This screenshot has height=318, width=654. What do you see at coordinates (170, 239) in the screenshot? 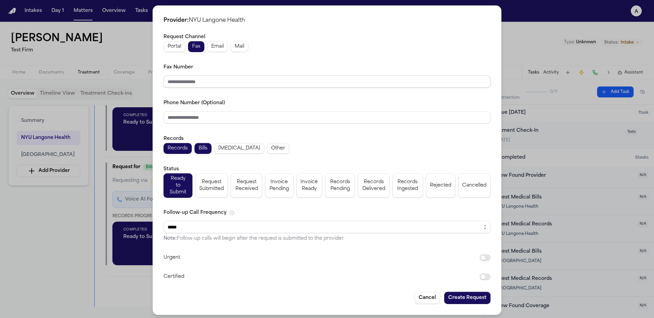
I see `span: Note:` at bounding box center [170, 239].